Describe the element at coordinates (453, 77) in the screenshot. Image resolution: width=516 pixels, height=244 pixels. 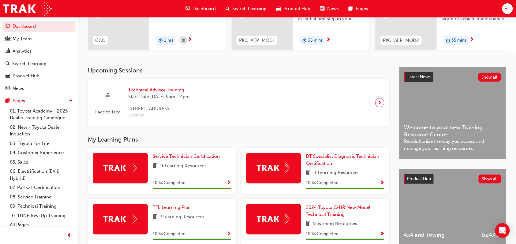
I see `a: Latest NewsShow all` at that location.